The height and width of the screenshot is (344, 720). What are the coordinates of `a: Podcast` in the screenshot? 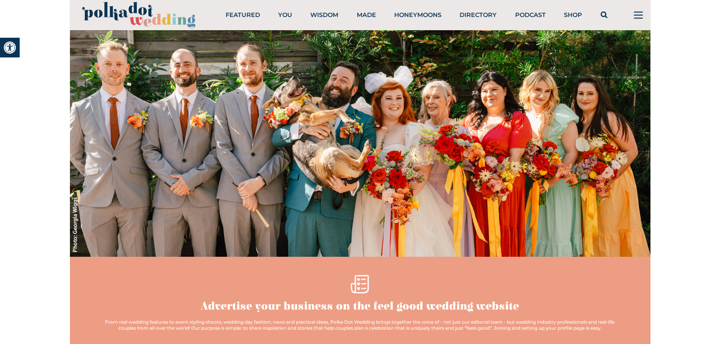 It's located at (530, 15).